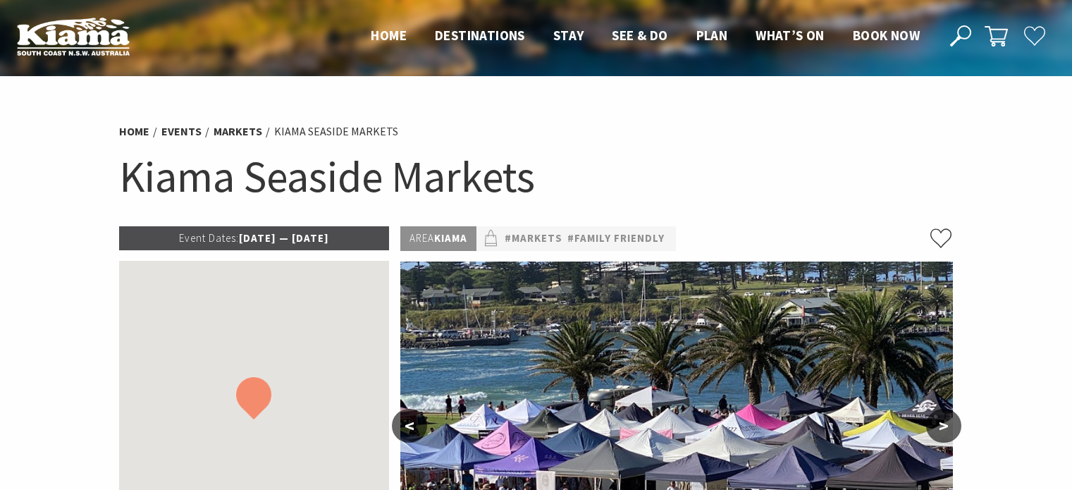 Image resolution: width=1072 pixels, height=490 pixels. Describe the element at coordinates (480, 35) in the screenshot. I see `span: Destinations` at that location.